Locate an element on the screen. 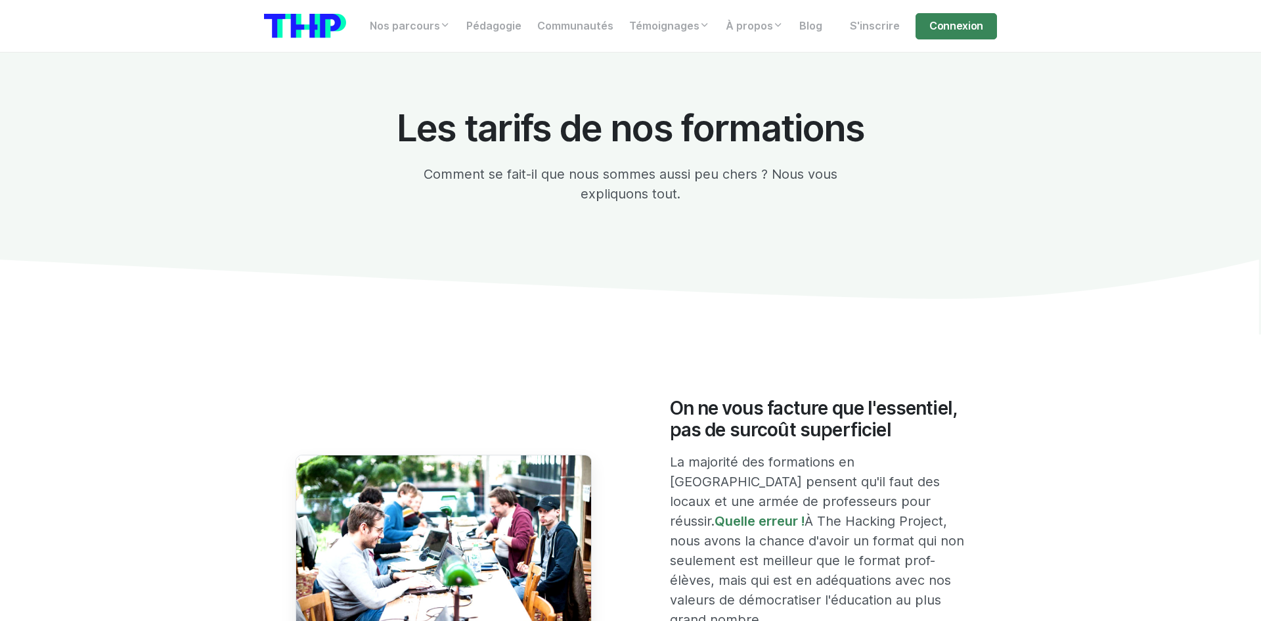 The image size is (1261, 621). a: Quelle erreur ! is located at coordinates (759, 521).